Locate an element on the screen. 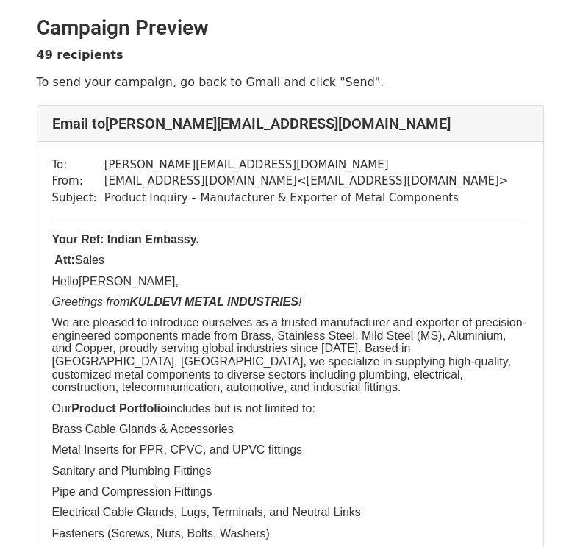 This screenshot has width=580, height=547. td: Subject: is located at coordinates (78, 198).